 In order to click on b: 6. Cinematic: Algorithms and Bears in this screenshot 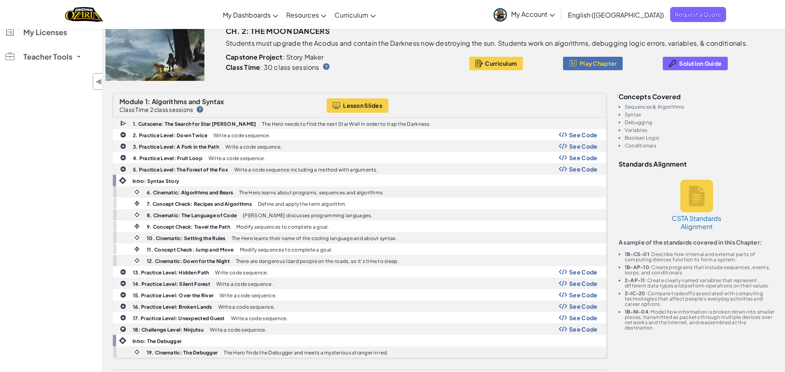, I will do `click(190, 192)`.